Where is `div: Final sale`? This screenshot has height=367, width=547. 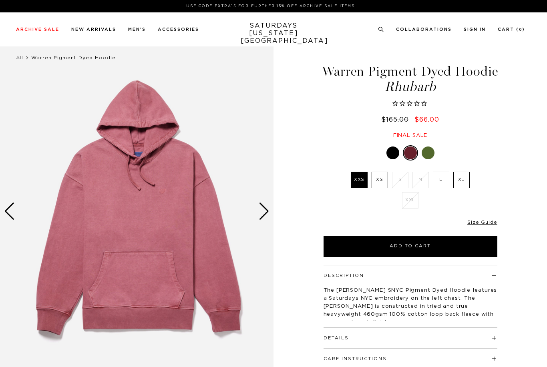
div: Final sale is located at coordinates (410, 135).